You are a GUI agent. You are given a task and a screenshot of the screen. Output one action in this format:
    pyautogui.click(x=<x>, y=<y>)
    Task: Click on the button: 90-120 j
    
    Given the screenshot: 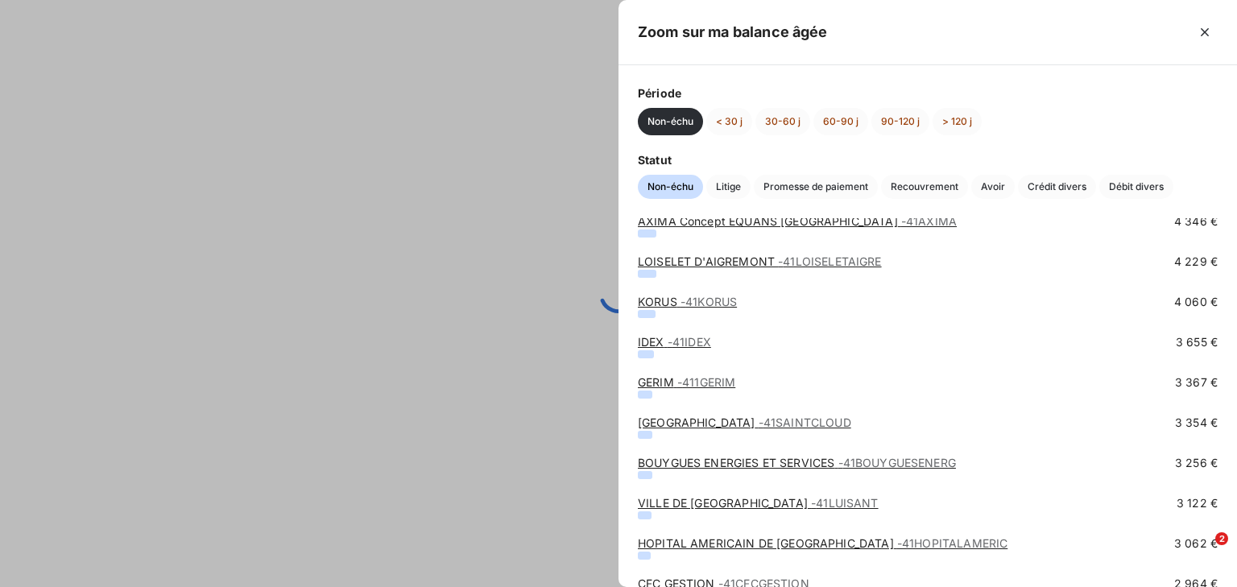 What is the action you would take?
    pyautogui.click(x=901, y=122)
    